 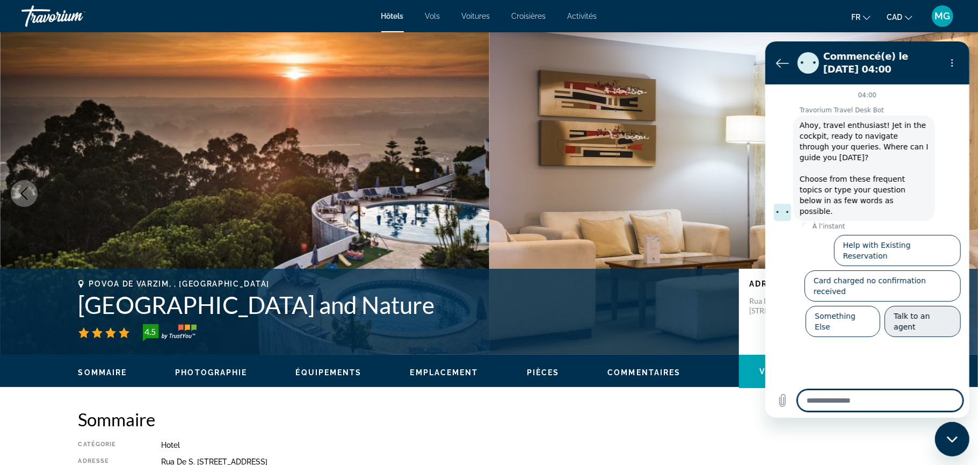 What do you see at coordinates (103, 372) in the screenshot?
I see `span: Sommaire` at bounding box center [103, 372].